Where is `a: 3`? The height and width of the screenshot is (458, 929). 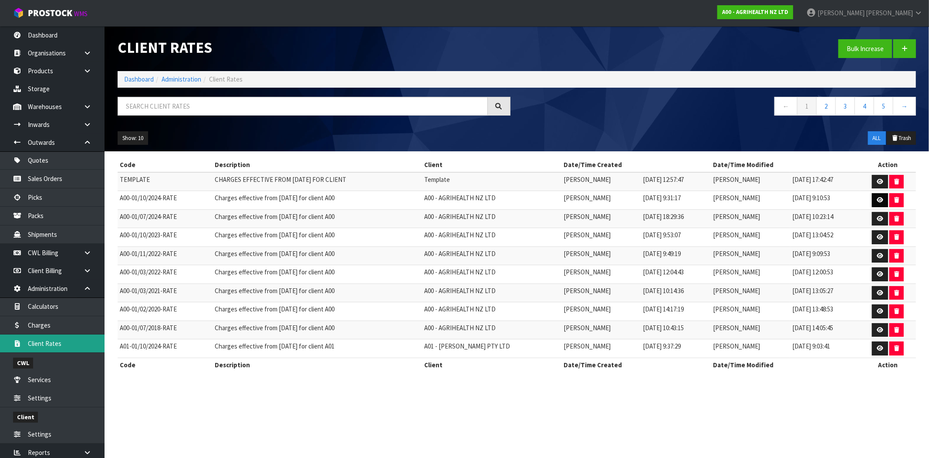
a: 3 is located at coordinates (845, 106).